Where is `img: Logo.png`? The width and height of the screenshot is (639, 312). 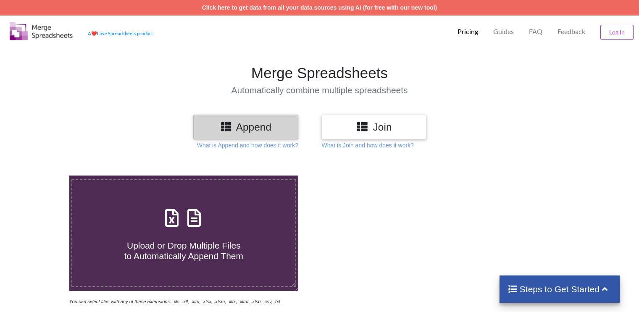 img: Logo.png is located at coordinates (41, 31).